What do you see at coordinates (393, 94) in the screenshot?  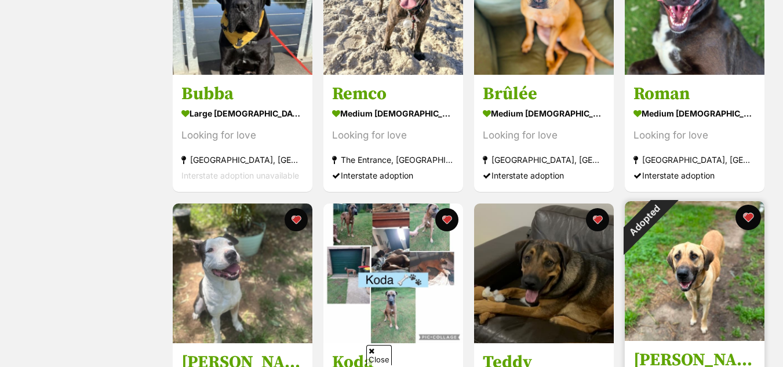 I see `h3: Remco` at bounding box center [393, 94].